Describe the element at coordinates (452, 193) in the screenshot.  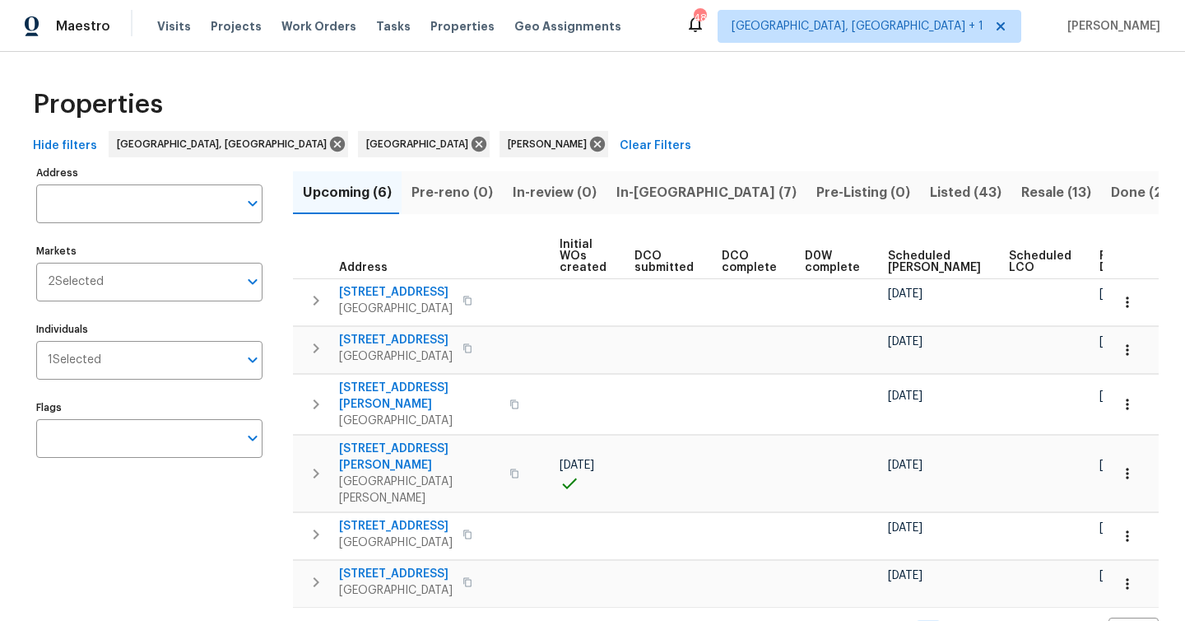
I see `span: Pre-reno (0)` at that location.